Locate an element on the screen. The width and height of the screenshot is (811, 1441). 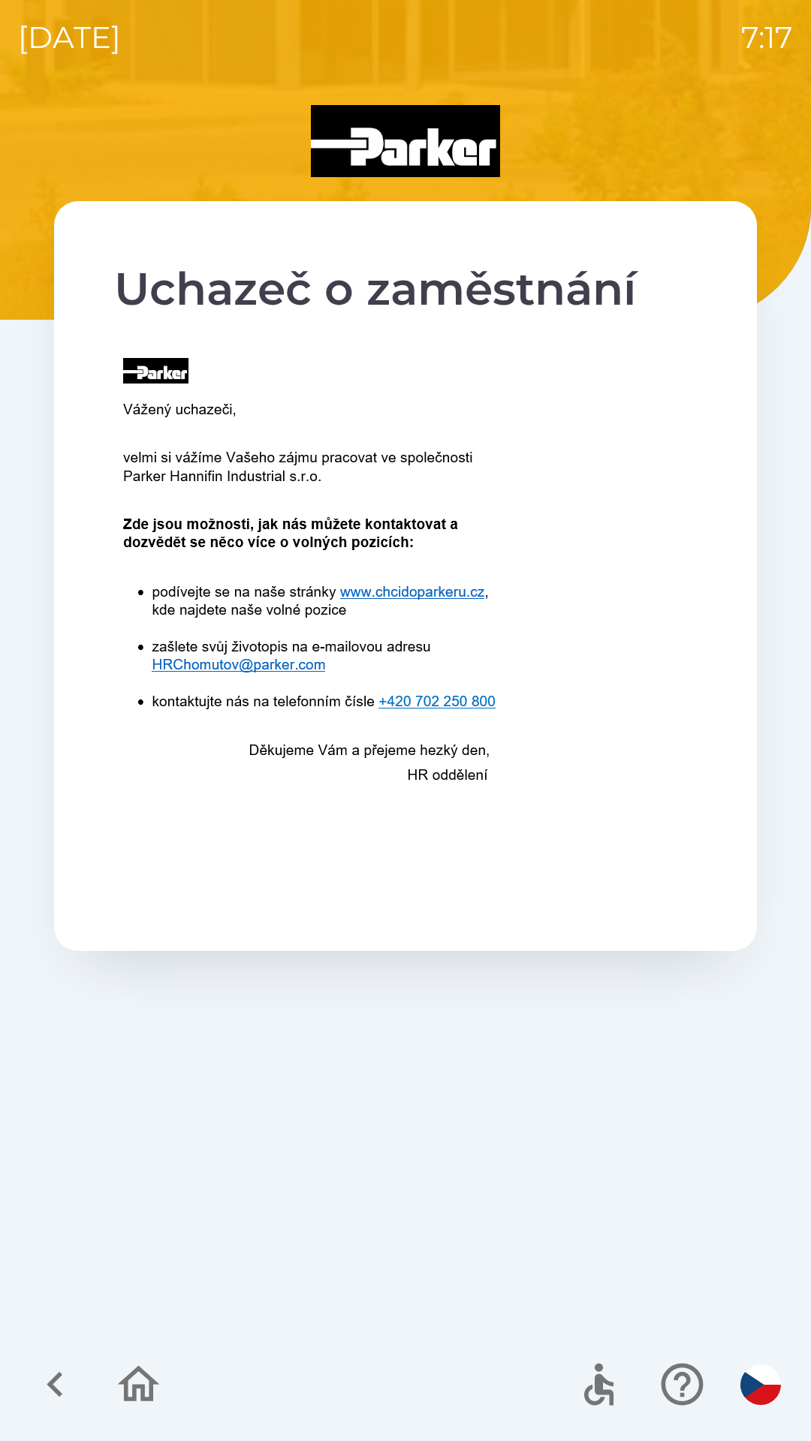
h2: Uchazeč o zaměstnání is located at coordinates (405, 289).